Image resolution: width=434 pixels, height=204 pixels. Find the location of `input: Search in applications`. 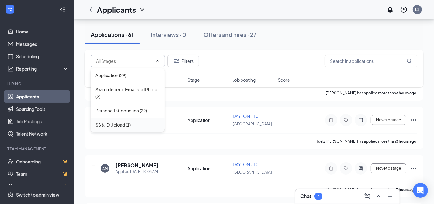

input: Search in applications is located at coordinates (371, 61).